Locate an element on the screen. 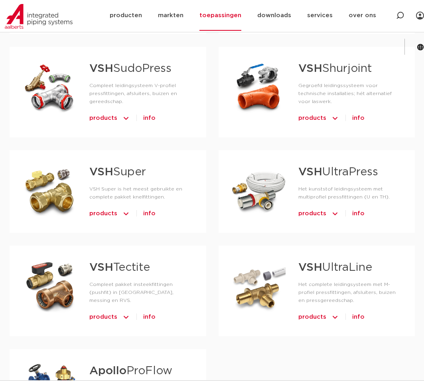  p: VSH Super is het meest gebruikte en complete pakket knelfittingen. is located at coordinates (141, 193).